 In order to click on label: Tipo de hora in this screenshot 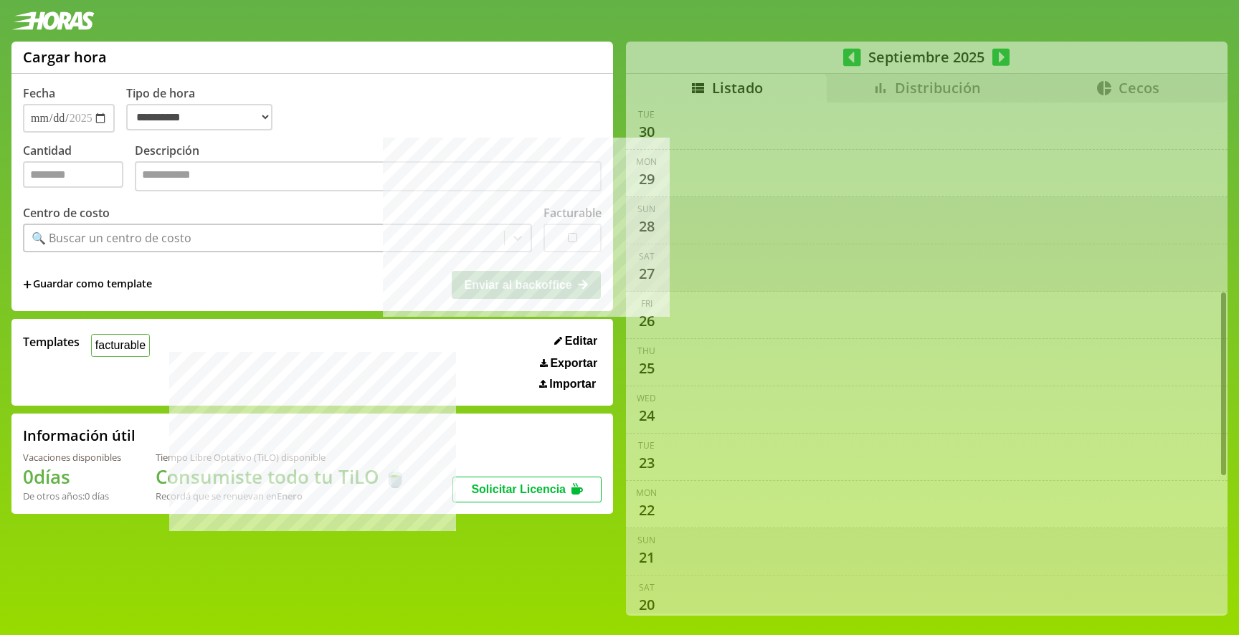, I will do `click(205, 109)`.